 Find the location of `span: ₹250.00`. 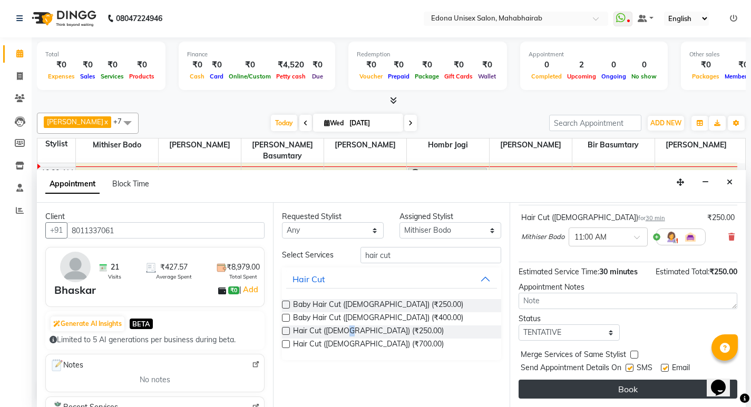

span: ₹250.00 is located at coordinates (723, 272).